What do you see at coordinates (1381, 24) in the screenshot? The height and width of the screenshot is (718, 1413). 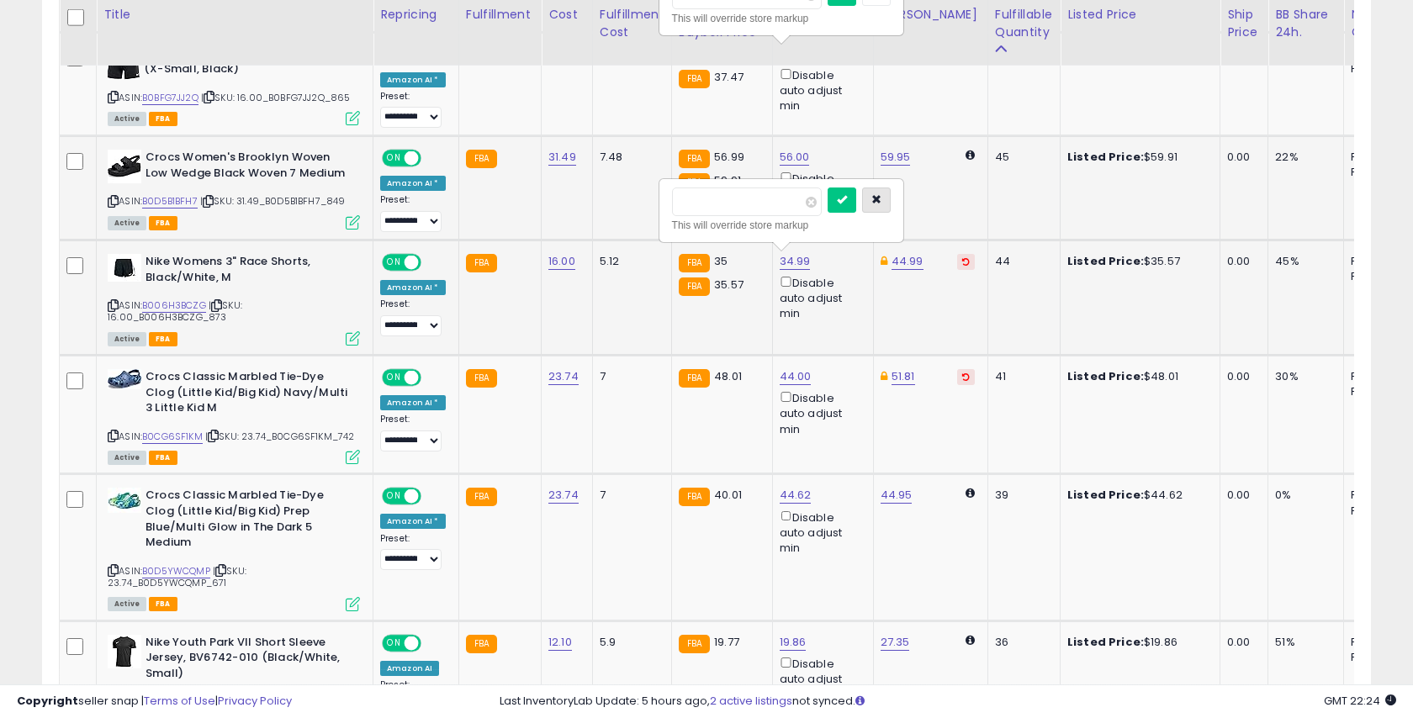 I see `div: Num of Comp.` at bounding box center [1381, 24].